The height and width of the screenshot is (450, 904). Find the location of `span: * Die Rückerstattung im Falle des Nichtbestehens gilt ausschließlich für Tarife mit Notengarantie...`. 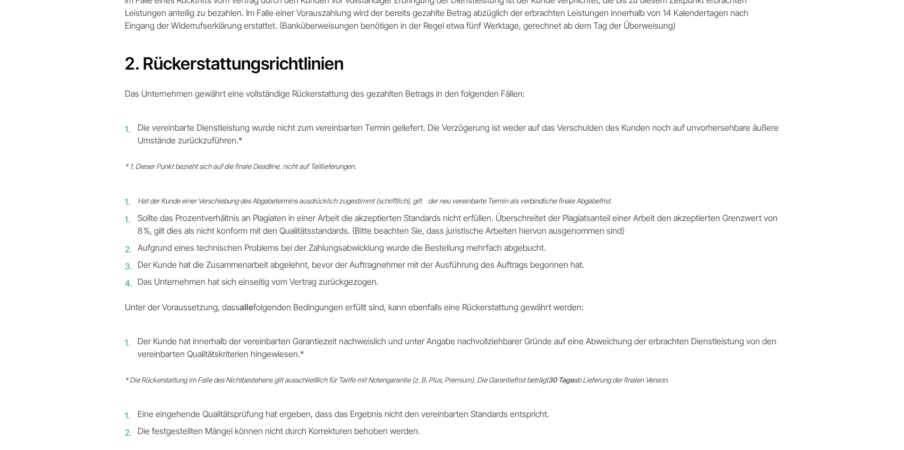

span: * Die Rückerstattung im Falle des Nichtbestehens gilt ausschließlich für Tarife mit Notengarantie... is located at coordinates (336, 380).